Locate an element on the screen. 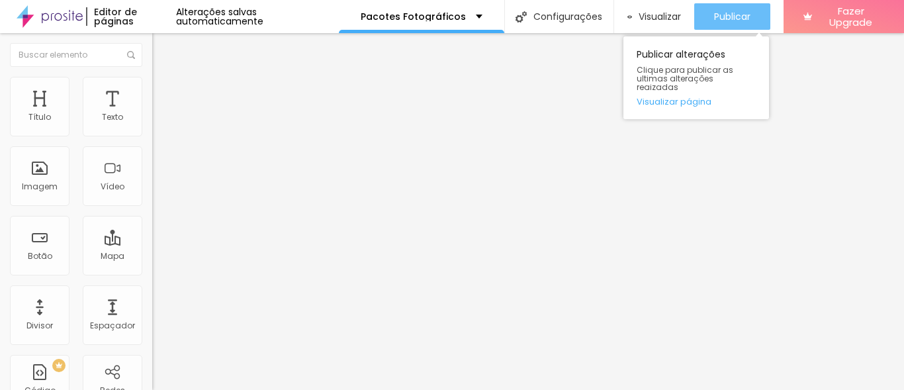  div: Publicar alterações is located at coordinates (696, 77).